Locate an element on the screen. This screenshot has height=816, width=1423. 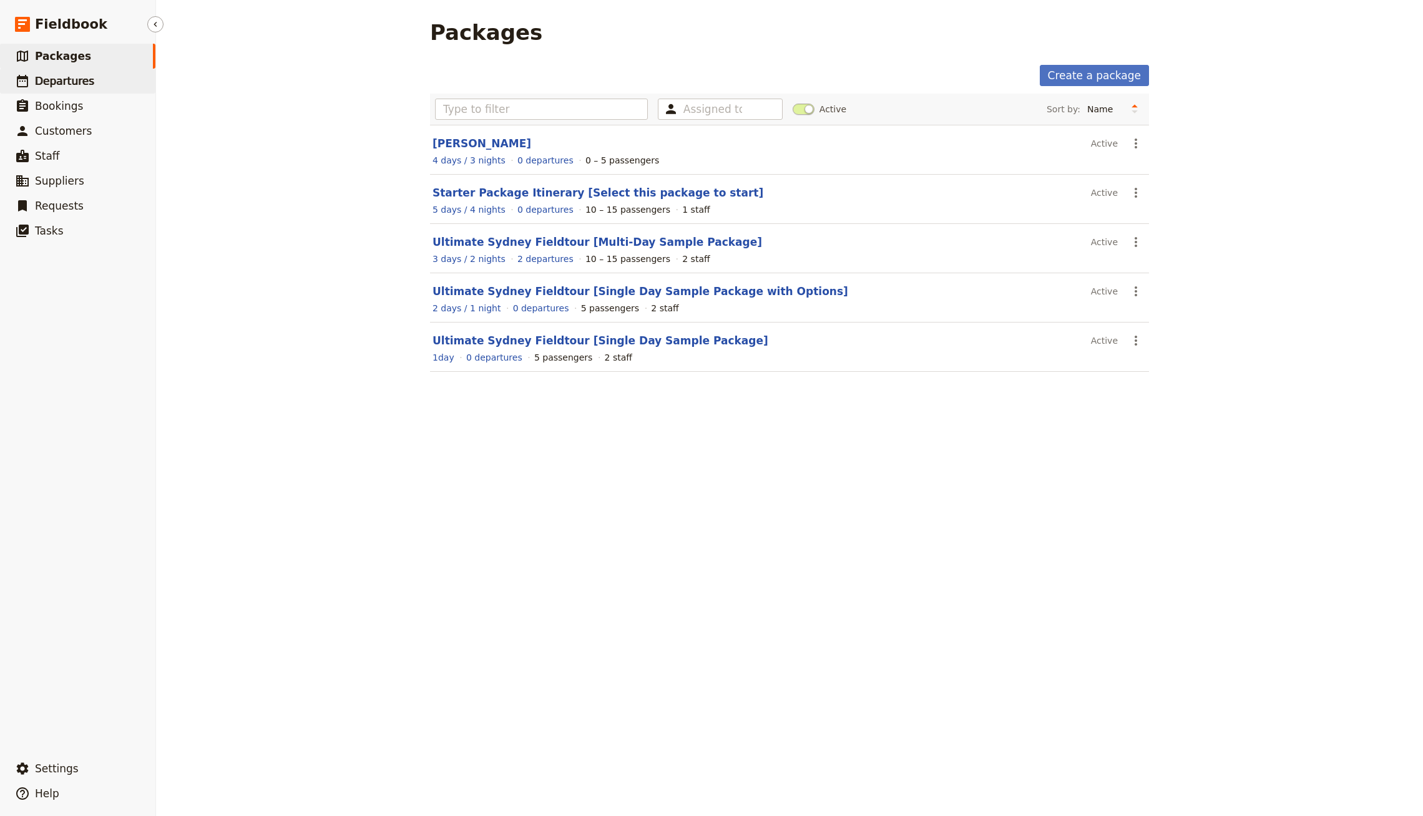
button: Hide menu is located at coordinates (155, 24).